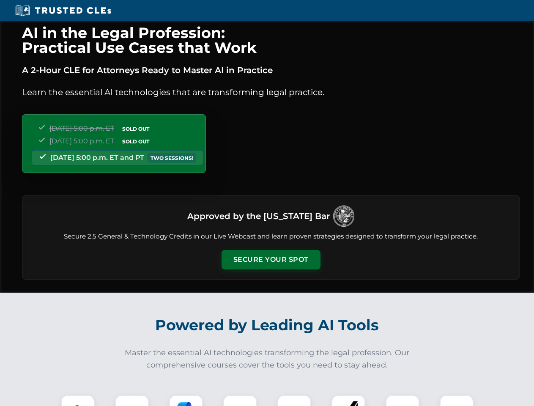 Image resolution: width=534 pixels, height=406 pixels. I want to click on img: Trusted CLEs, so click(63, 11).